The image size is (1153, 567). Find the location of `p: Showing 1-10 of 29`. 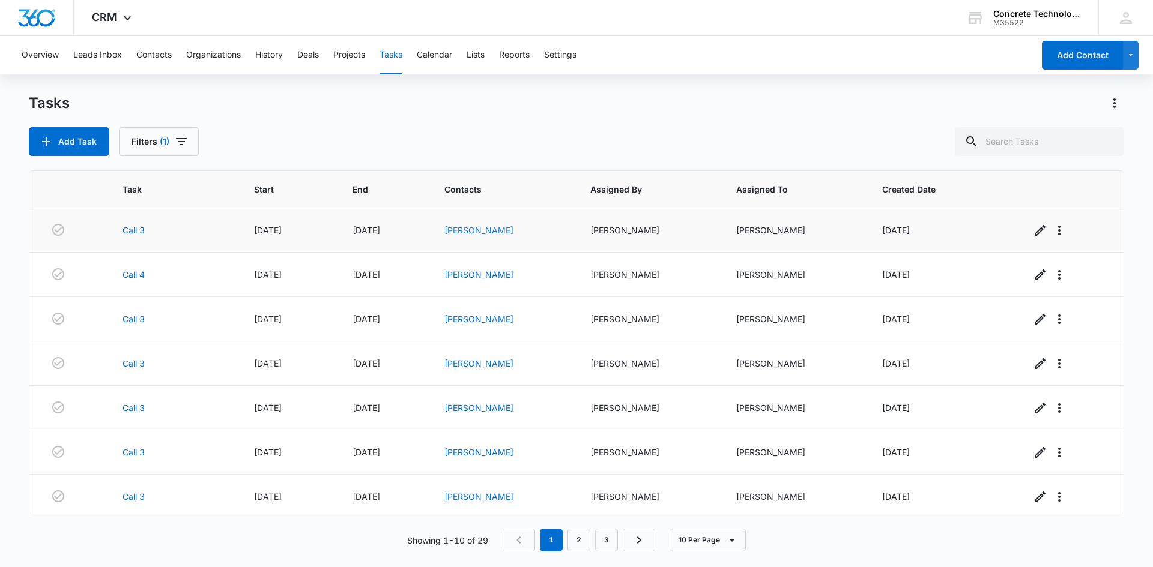

p: Showing 1-10 of 29 is located at coordinates (447, 540).